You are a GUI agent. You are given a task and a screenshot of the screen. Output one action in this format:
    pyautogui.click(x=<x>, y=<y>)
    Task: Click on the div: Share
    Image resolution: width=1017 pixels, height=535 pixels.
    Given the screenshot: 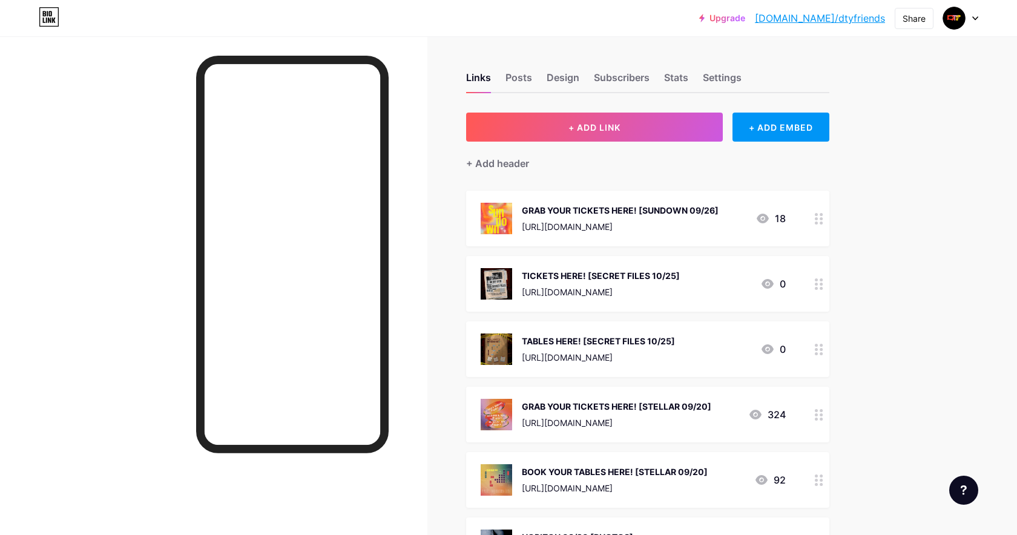 What is the action you would take?
    pyautogui.click(x=914, y=18)
    